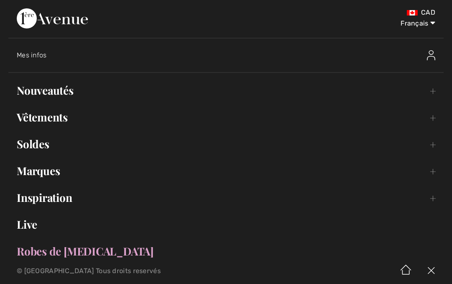 The width and height of the screenshot is (452, 284). Describe the element at coordinates (226, 224) in the screenshot. I see `a: Live` at that location.